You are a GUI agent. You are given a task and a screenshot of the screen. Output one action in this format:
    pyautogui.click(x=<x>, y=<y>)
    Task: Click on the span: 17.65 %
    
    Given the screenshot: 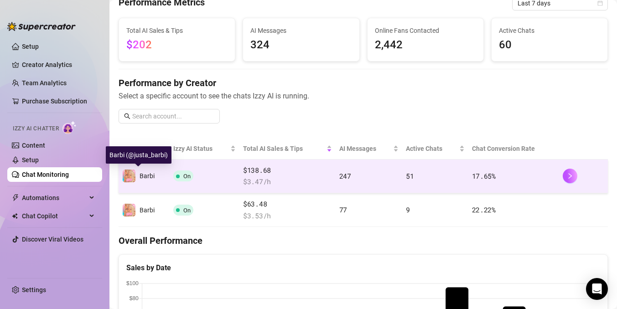 What is the action you would take?
    pyautogui.click(x=484, y=176)
    